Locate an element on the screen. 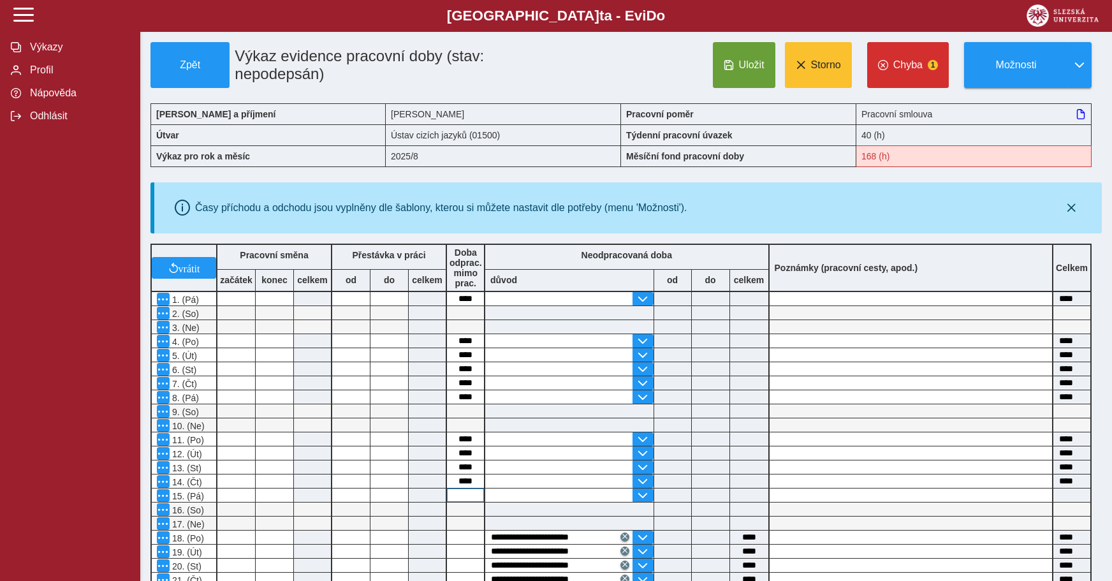  button: Možnosti is located at coordinates (1016, 65).